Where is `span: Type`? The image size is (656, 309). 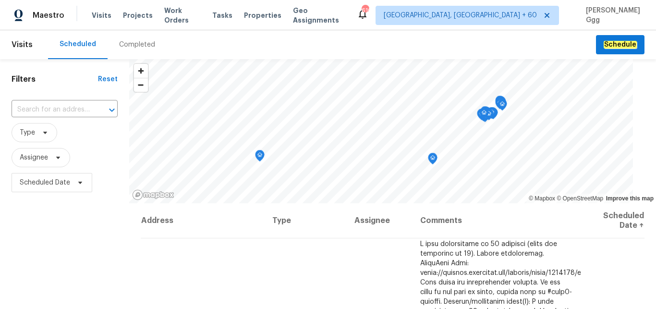
span: Type is located at coordinates (27, 133).